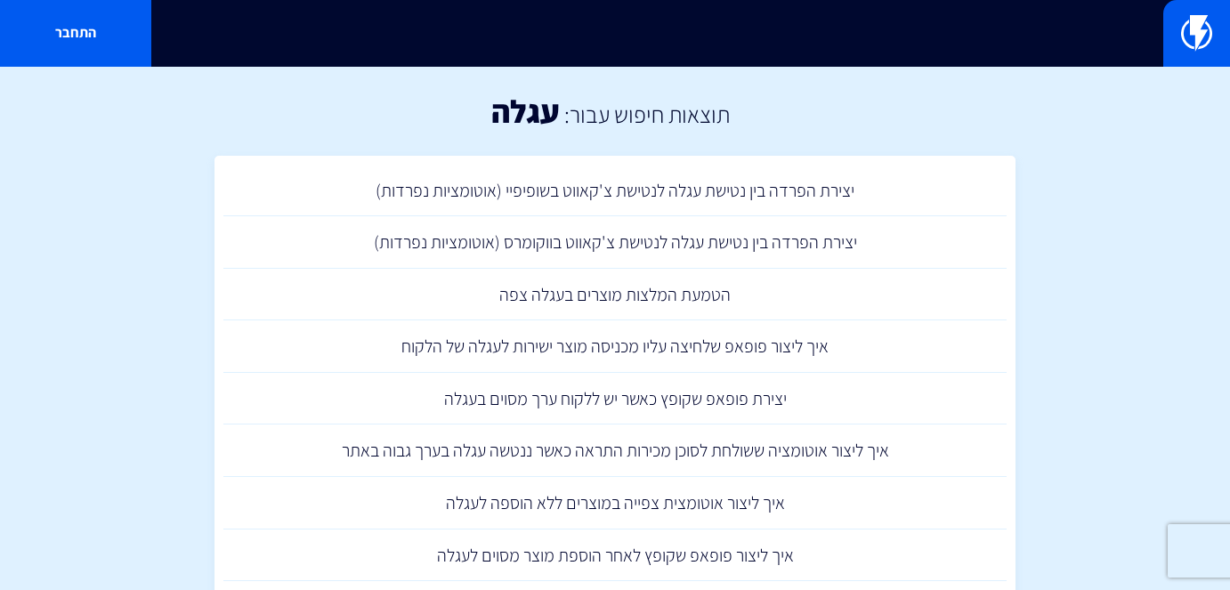 The width and height of the screenshot is (1230, 590). I want to click on a: יצירת פופאפ שקופץ כאשר יש ללקוח ערך מסוים בעגלה, so click(615, 399).